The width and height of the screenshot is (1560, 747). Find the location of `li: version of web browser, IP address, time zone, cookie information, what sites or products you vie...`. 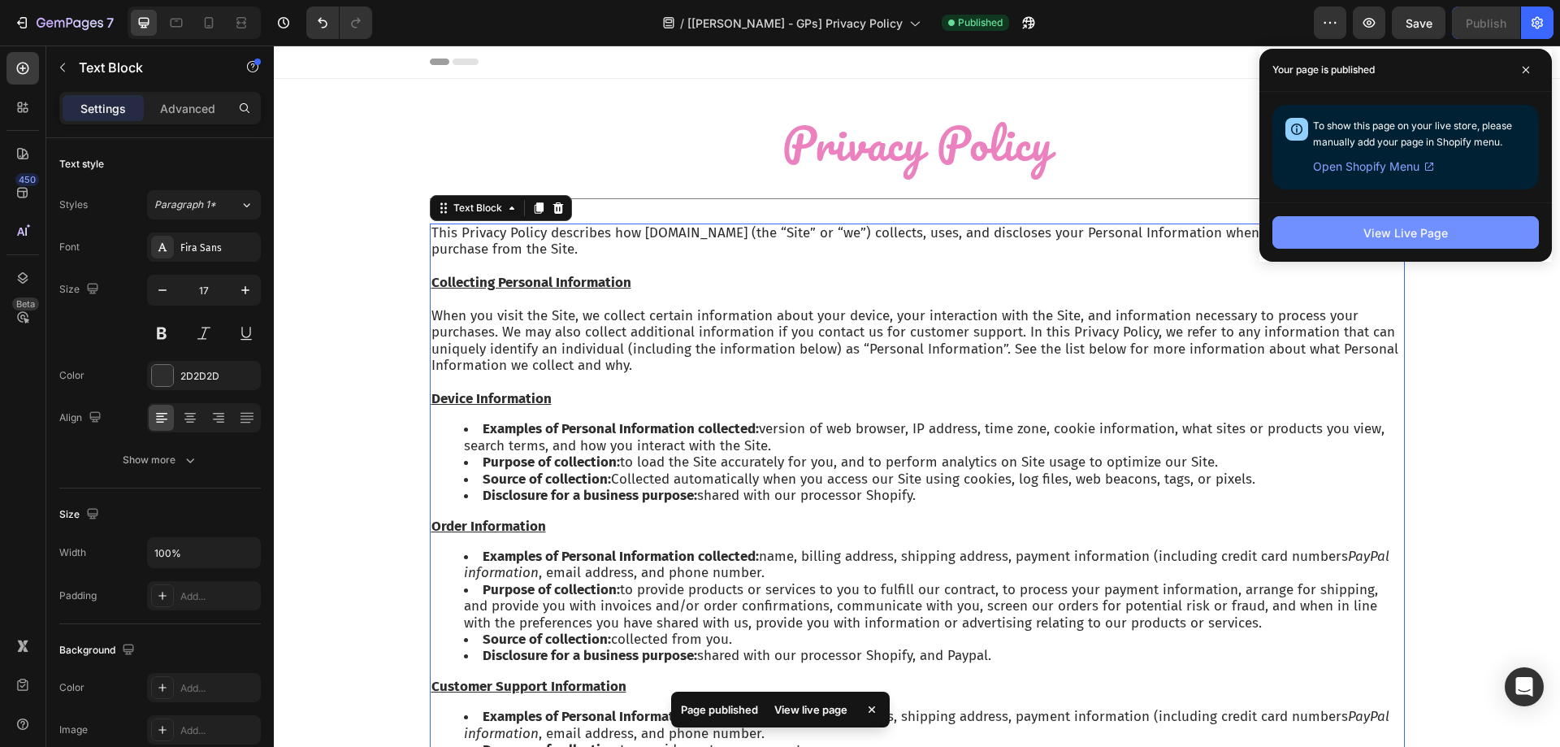

li: version of web browser, IP address, time zone, cookie information, what sites or products you vie... is located at coordinates (660, 392).